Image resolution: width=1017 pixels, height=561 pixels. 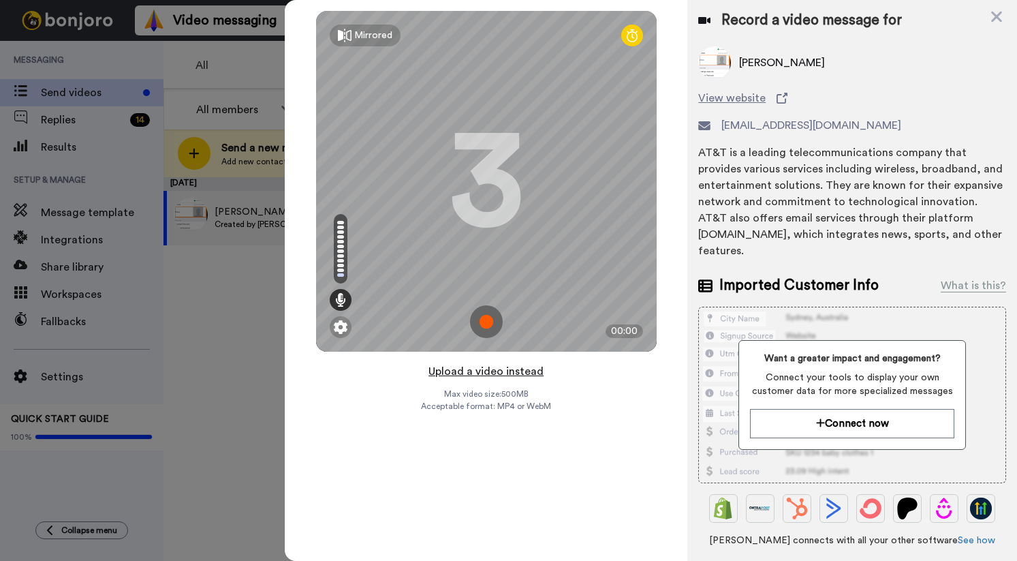 I want to click on img: Drip, so click(x=944, y=508).